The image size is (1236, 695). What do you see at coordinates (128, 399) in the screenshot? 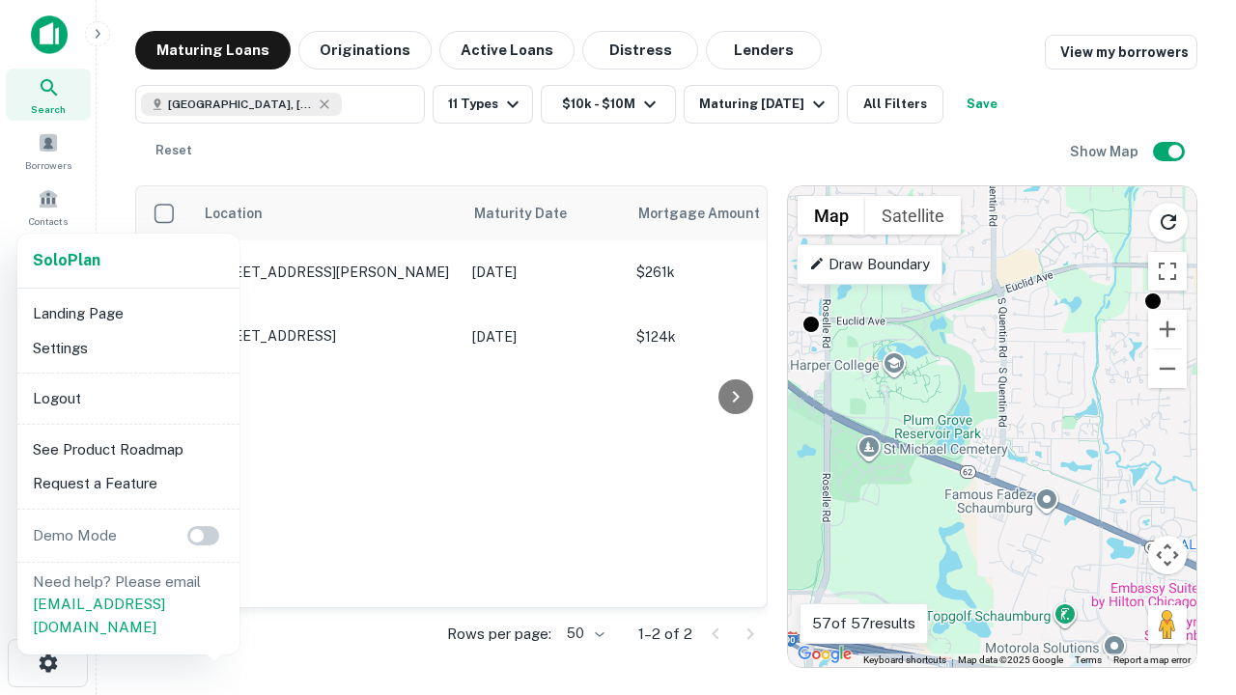
I see `li: Logout` at bounding box center [128, 399].